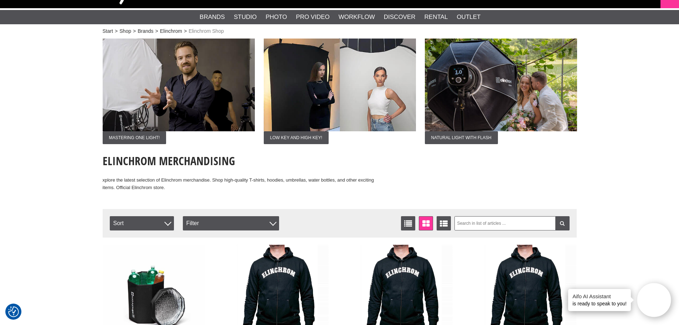 The image size is (679, 325). Describe the element at coordinates (426, 223) in the screenshot. I see `a: Window` at that location.